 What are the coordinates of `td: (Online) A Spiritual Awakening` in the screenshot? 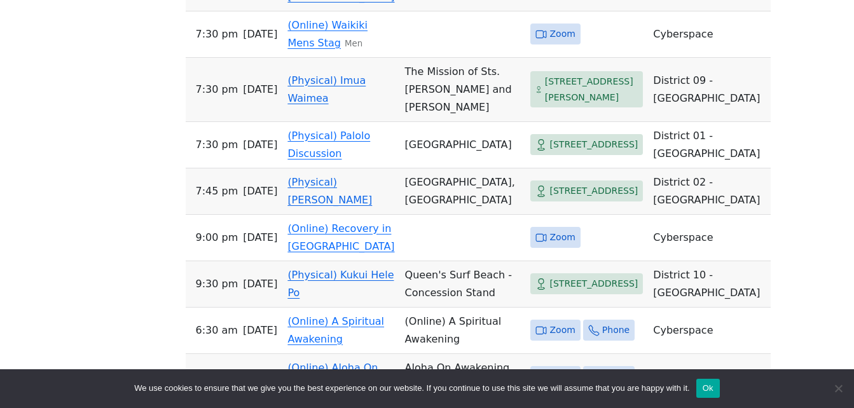 It's located at (463, 331).